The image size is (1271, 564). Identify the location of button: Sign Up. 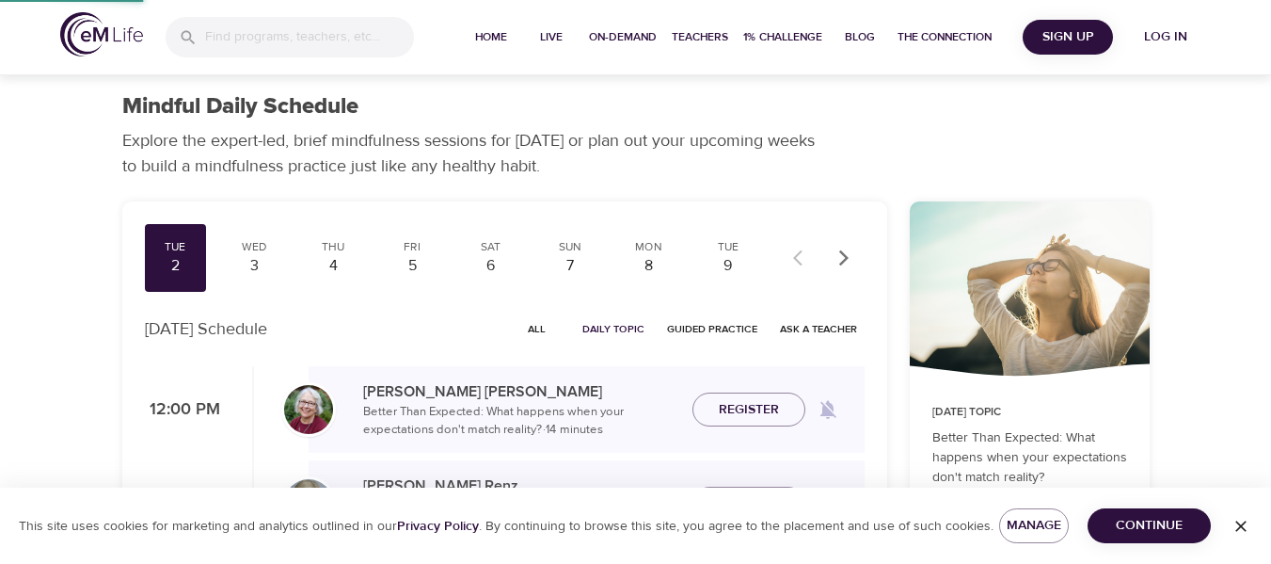
(1068, 37).